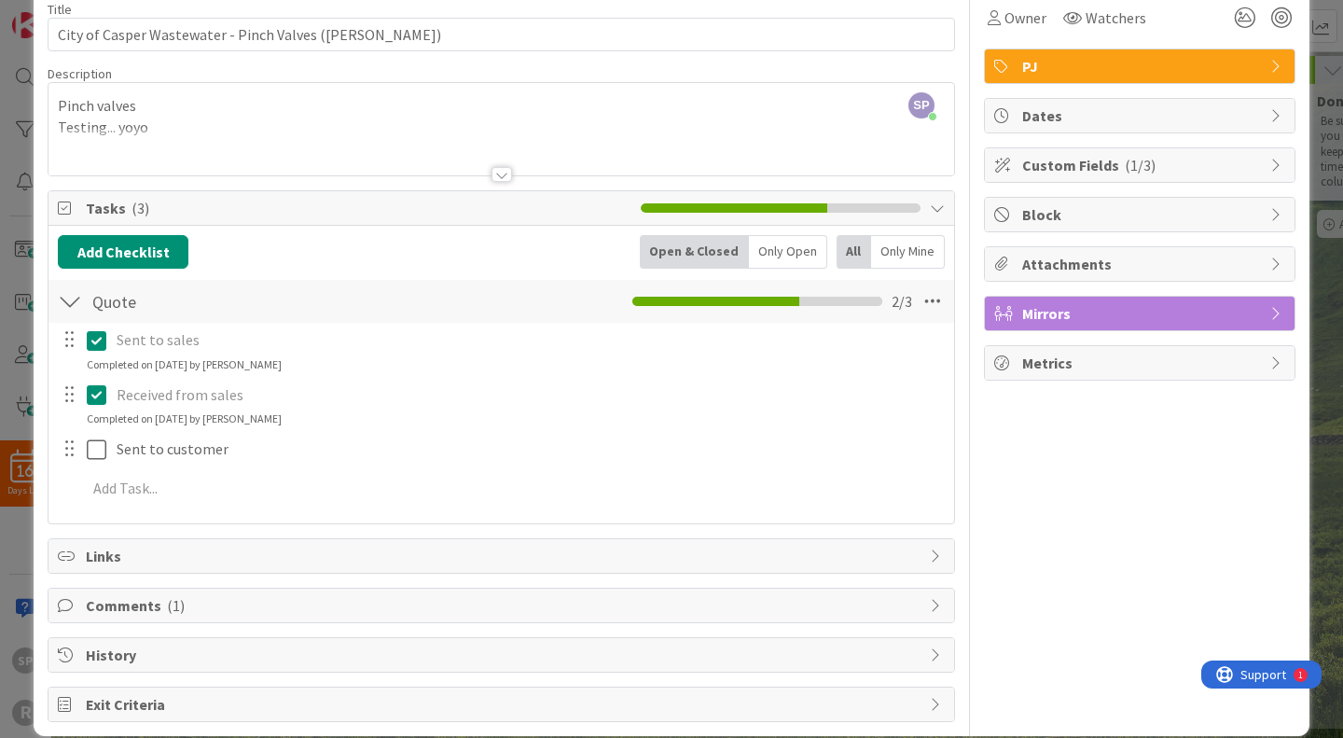 This screenshot has height=738, width=1343. Describe the element at coordinates (503, 556) in the screenshot. I see `span: Links` at that location.